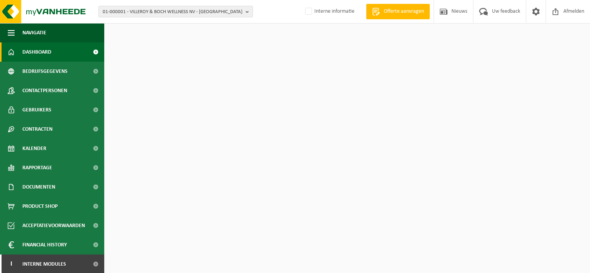 The width and height of the screenshot is (590, 273). Describe the element at coordinates (45, 91) in the screenshot. I see `span: Contactpersonen` at that location.